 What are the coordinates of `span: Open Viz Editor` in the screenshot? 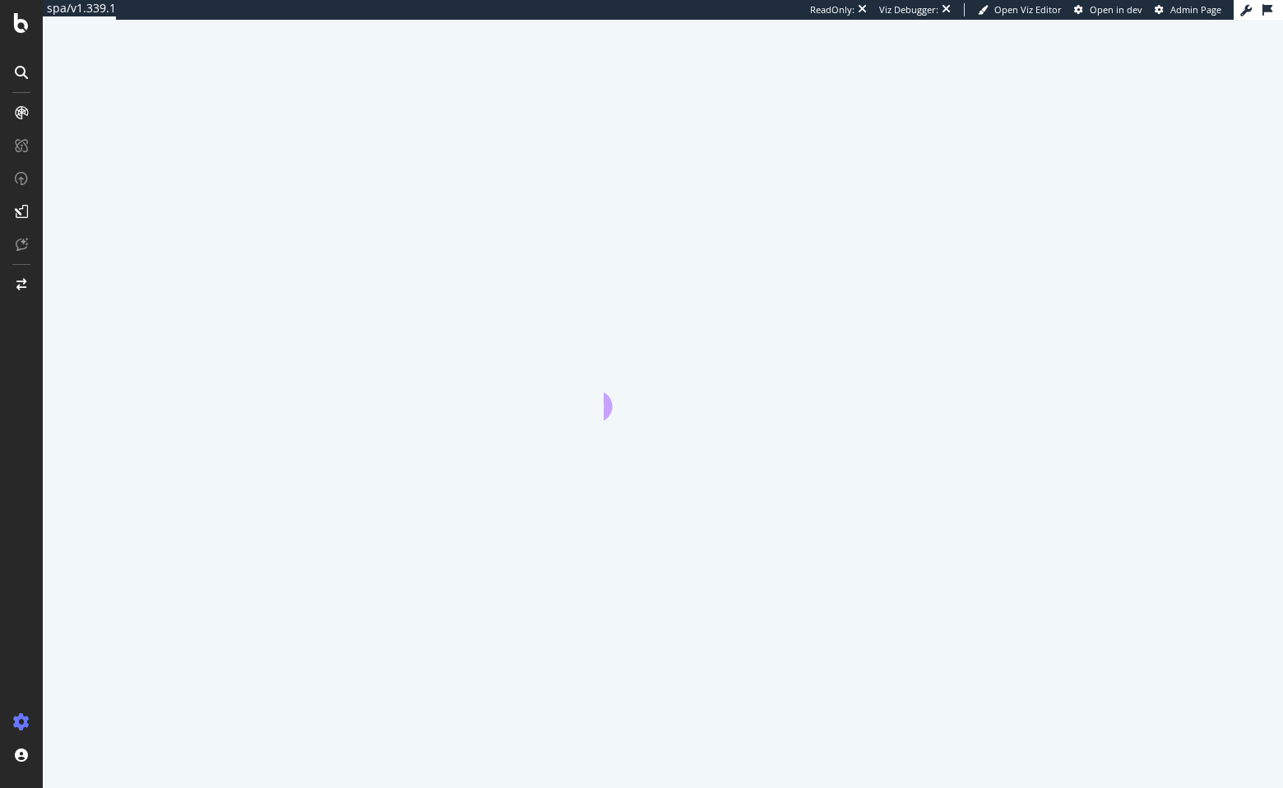 It's located at (1028, 9).